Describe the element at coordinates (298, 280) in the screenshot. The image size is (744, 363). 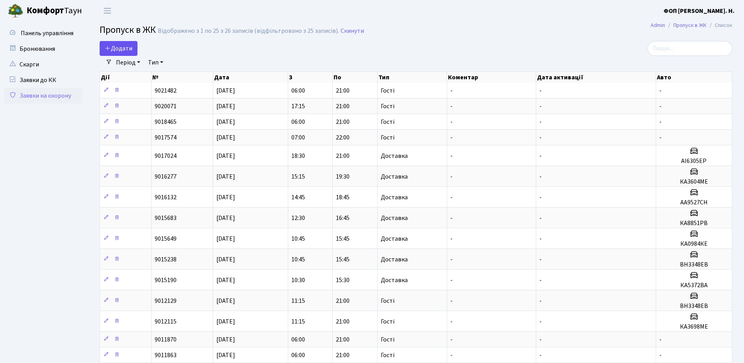
I see `span: 10:30` at that location.